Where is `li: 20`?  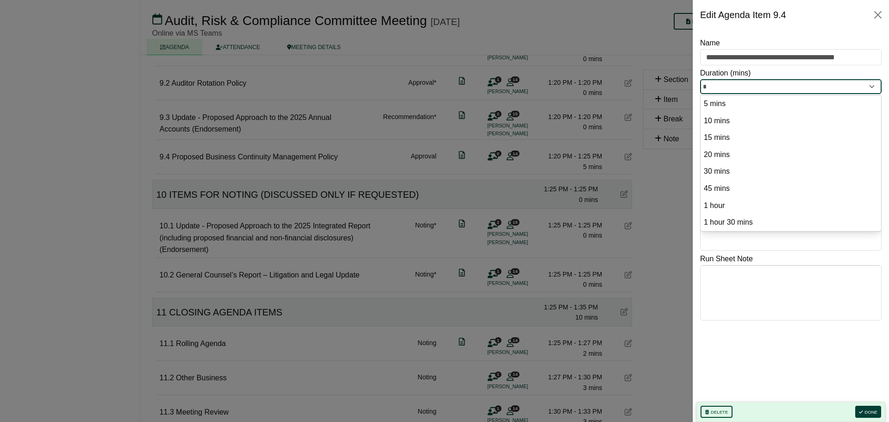 li: 20 is located at coordinates (790, 155).